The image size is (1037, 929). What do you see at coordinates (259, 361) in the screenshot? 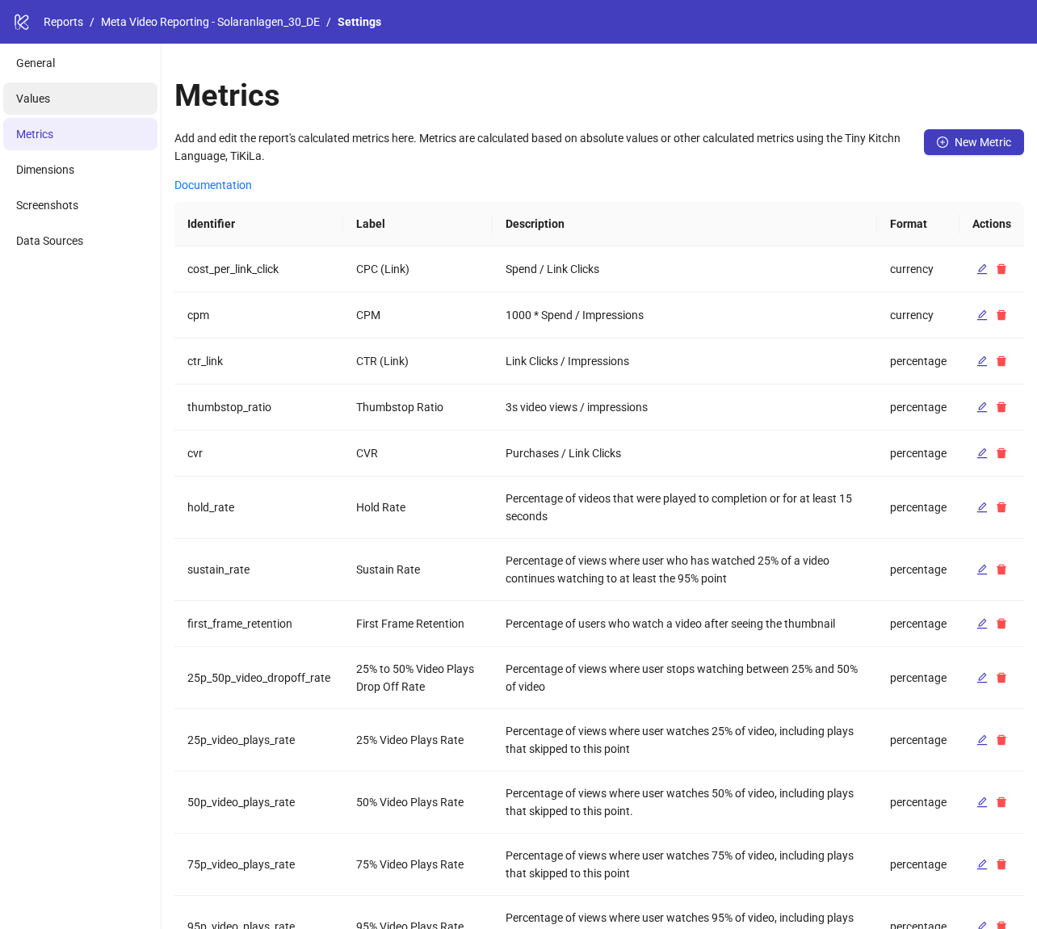
I see `td: ctr_link` at bounding box center [259, 361].